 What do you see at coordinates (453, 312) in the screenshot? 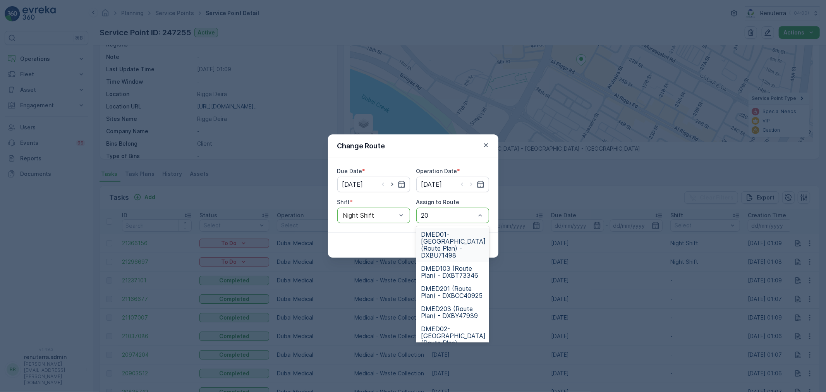
I see `span: DMED203 (Route Plan) - DXBY47939` at bounding box center [453, 312].